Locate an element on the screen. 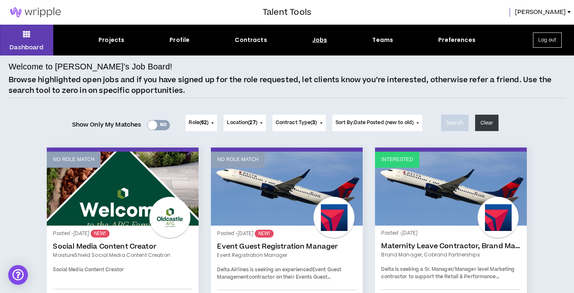  a: MoistureShield Social Media Content Creation is located at coordinates (123, 255).